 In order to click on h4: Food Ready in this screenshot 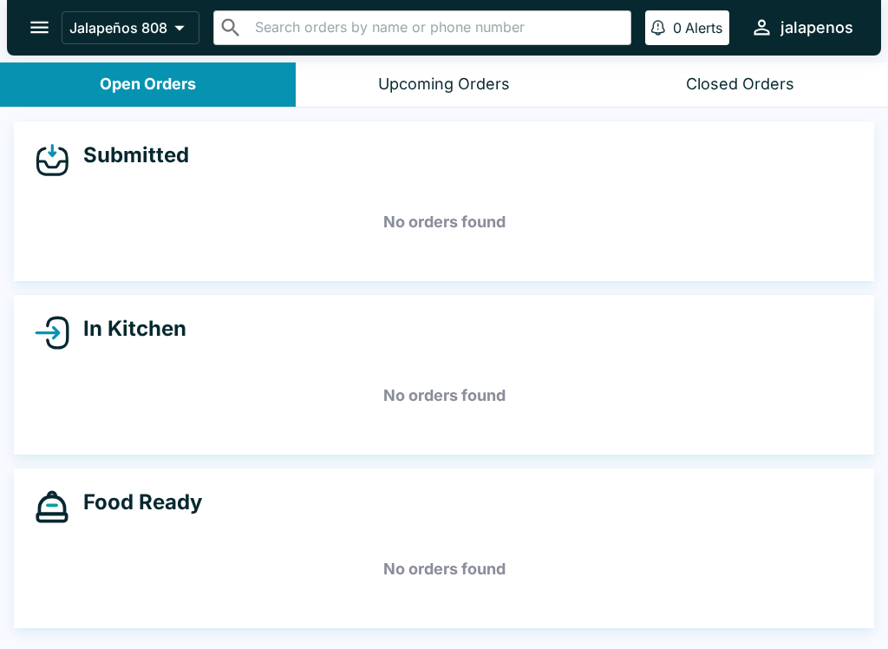, I will do `click(135, 502)`.